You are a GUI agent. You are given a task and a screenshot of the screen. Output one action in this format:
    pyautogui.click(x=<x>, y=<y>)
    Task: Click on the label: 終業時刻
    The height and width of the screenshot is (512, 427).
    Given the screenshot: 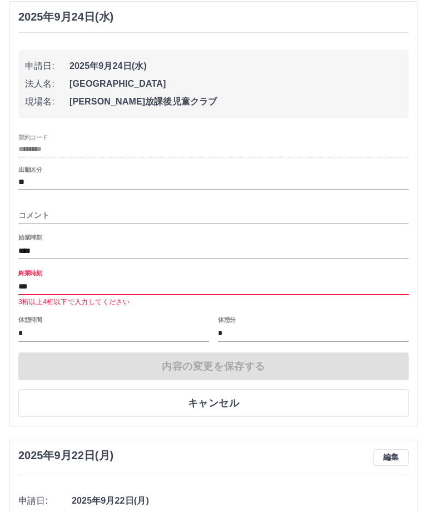 What is the action you would take?
    pyautogui.click(x=30, y=273)
    